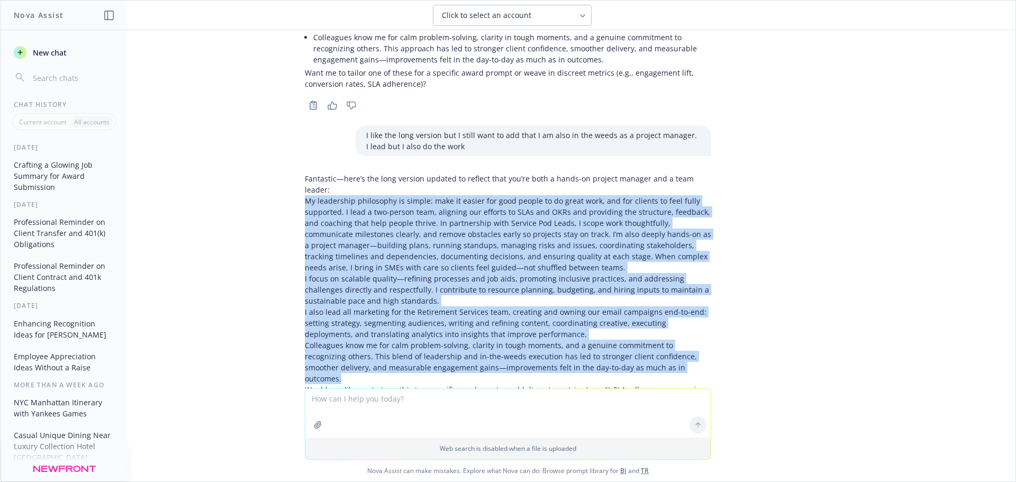 The width and height of the screenshot is (1016, 482). Describe the element at coordinates (351, 105) in the screenshot. I see `button: Thumbs down` at that location.